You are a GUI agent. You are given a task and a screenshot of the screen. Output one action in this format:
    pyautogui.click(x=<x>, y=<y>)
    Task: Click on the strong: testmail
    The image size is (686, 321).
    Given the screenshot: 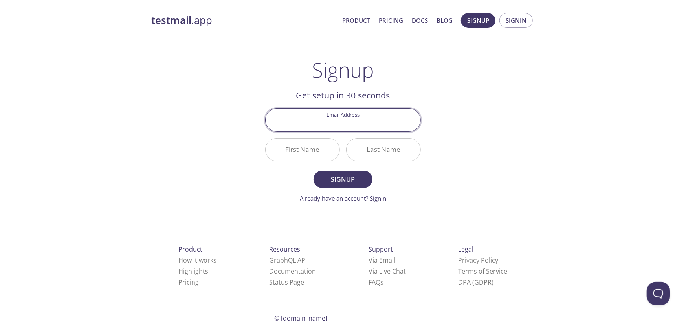 What is the action you would take?
    pyautogui.click(x=171, y=20)
    